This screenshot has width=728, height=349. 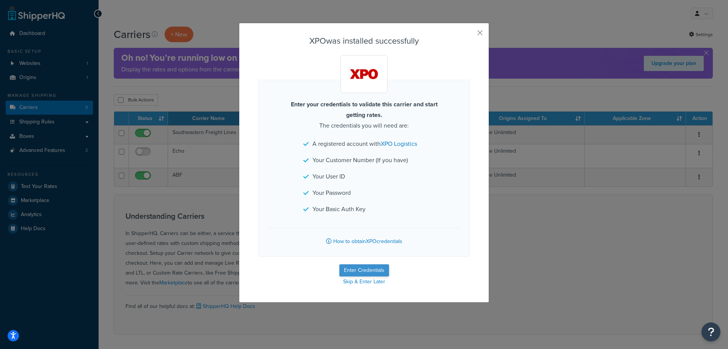 What do you see at coordinates (364, 193) in the screenshot?
I see `li: Your Password` at bounding box center [364, 193].